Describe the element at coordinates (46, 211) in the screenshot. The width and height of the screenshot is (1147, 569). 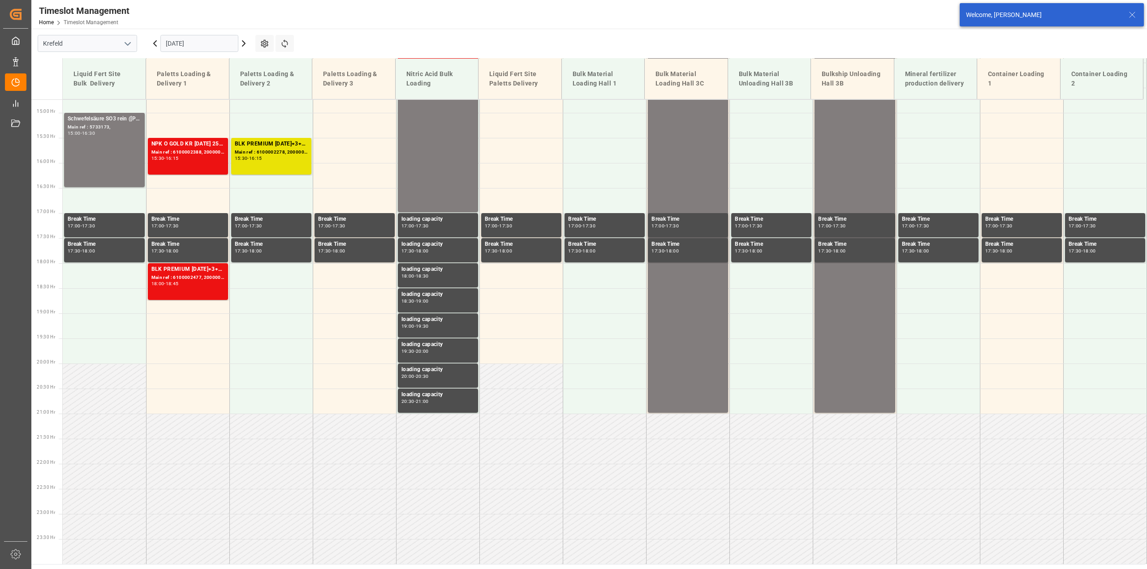
I see `span: 17:00 Hr` at that location.